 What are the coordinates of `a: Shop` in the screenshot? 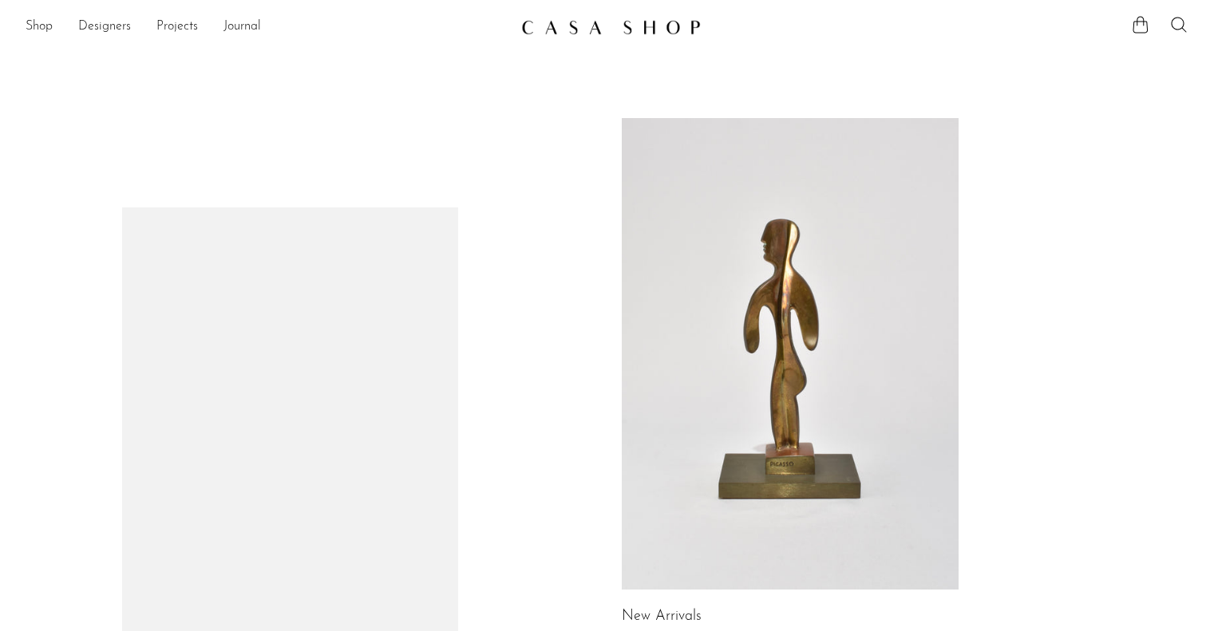 It's located at (39, 27).